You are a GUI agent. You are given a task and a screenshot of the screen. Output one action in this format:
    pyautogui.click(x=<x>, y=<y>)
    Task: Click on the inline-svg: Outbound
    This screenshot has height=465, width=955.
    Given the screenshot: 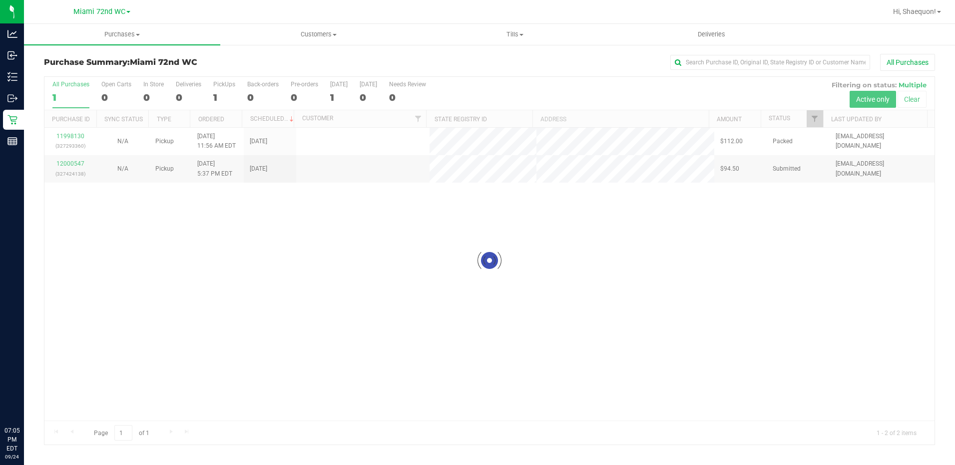 What is the action you would take?
    pyautogui.click(x=12, y=98)
    